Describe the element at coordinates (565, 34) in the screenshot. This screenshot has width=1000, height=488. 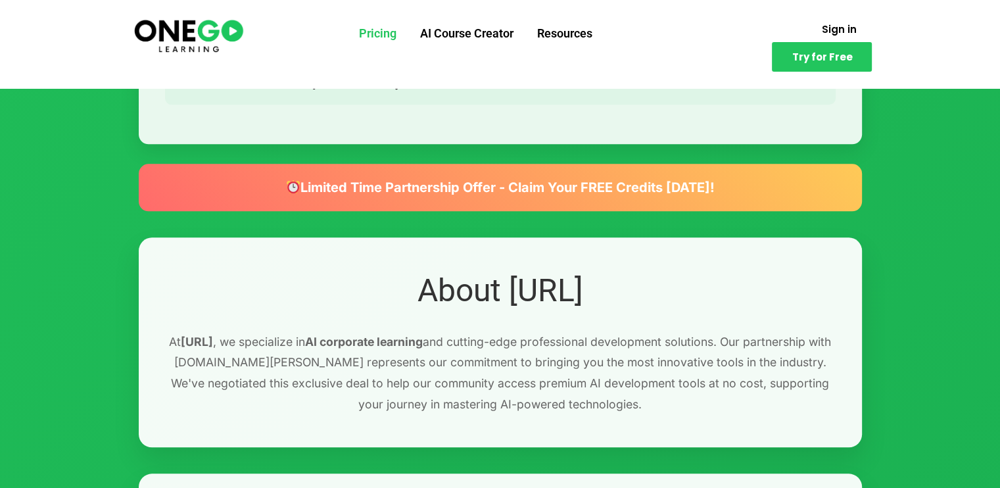
I see `a: Resources` at that location.